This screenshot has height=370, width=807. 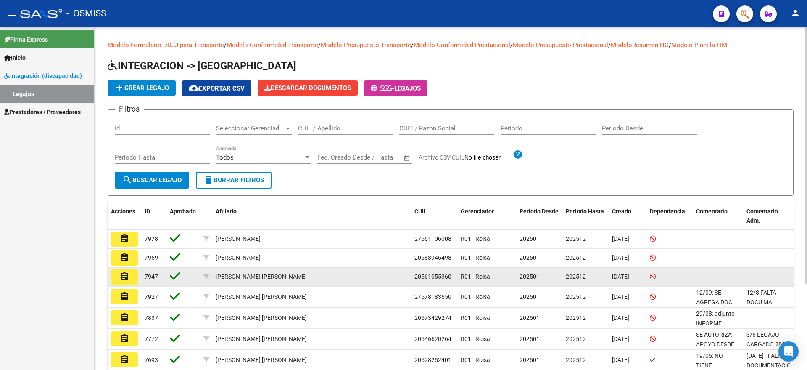 What do you see at coordinates (668, 211) in the screenshot?
I see `span: Dependencia` at bounding box center [668, 211].